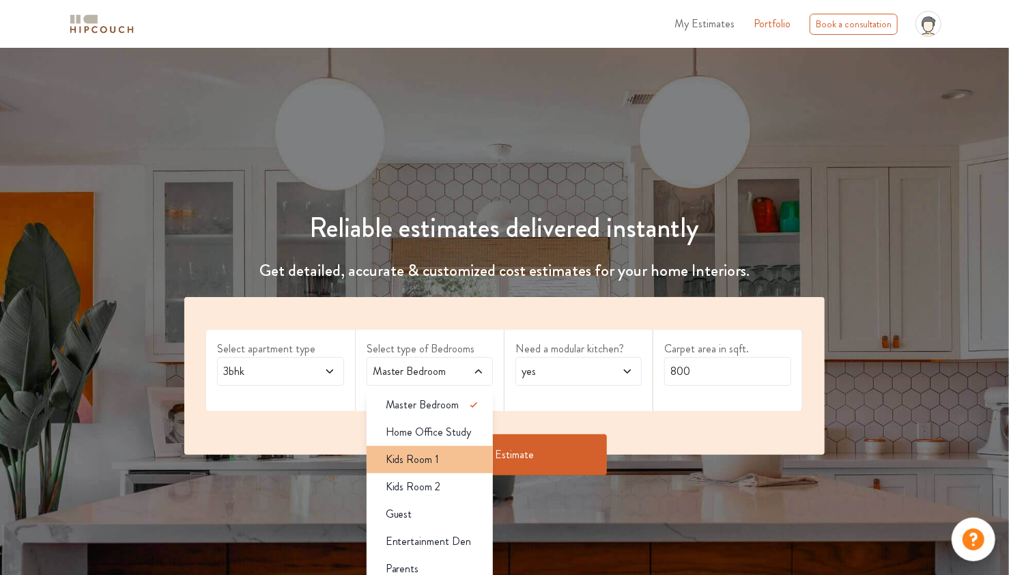 The width and height of the screenshot is (1009, 575). I want to click on img: logo-horizontal.svg, so click(102, 24).